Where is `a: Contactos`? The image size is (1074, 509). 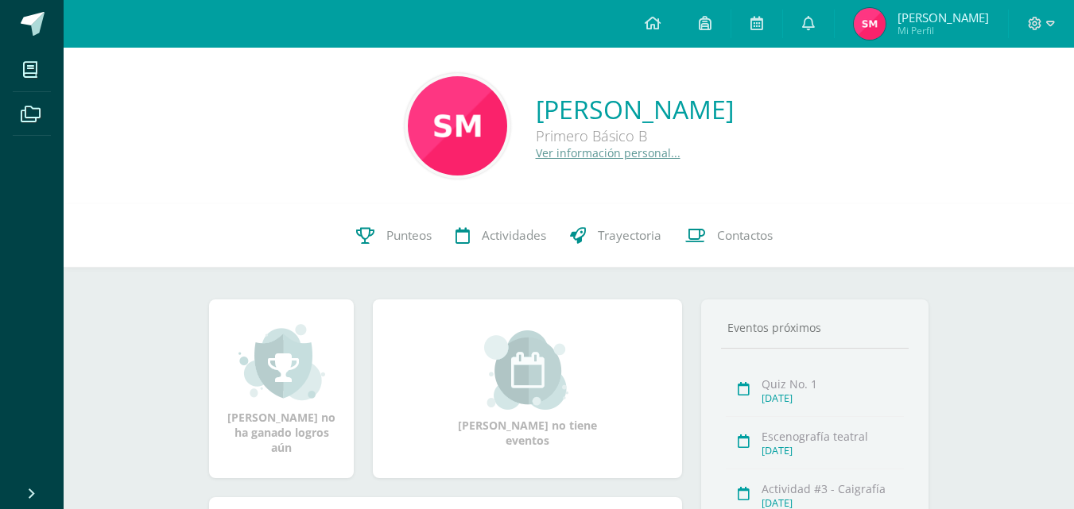 a: Contactos is located at coordinates (729, 236).